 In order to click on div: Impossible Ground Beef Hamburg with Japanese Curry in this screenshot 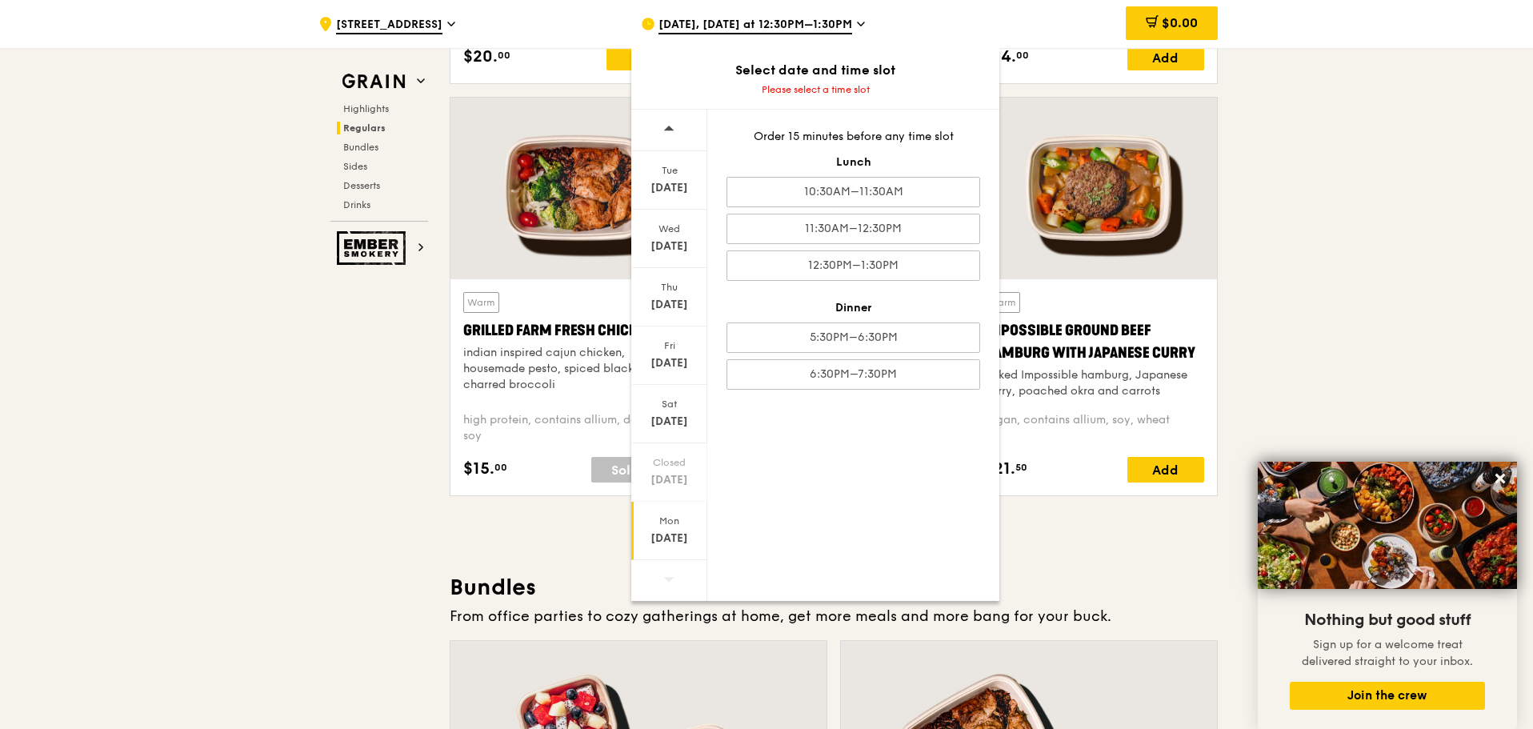, I will do `click(1094, 342)`.